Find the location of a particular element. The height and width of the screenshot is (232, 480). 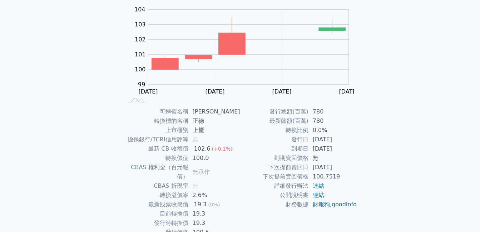

td: 無 is located at coordinates (333, 158).